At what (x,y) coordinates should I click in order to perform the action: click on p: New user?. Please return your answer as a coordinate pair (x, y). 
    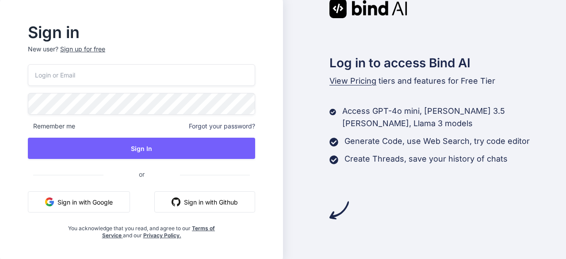
    Looking at the image, I should click on (141, 54).